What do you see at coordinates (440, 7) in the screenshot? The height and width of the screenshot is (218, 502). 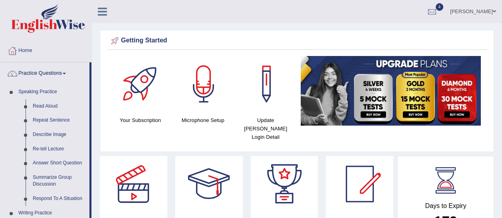 I see `span: 4` at bounding box center [440, 7].